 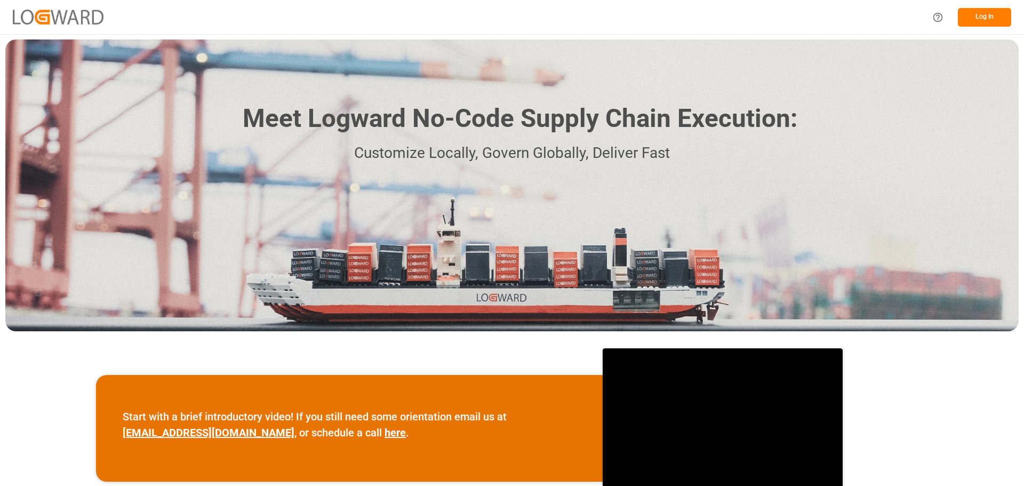 I want to click on img: Logward_new_orange.png, so click(x=58, y=17).